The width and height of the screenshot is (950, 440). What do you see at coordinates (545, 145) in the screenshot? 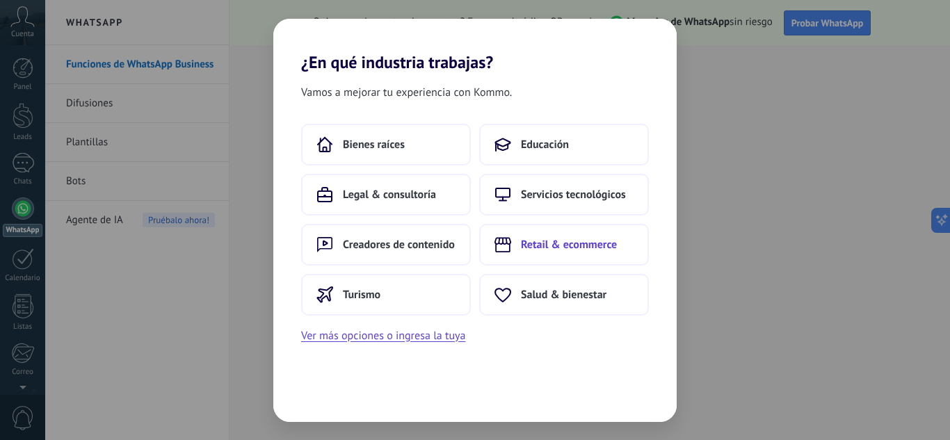
I see `span: Educación` at bounding box center [545, 145].